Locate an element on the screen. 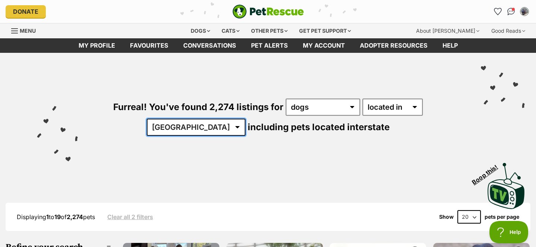  img: Lianne Bissell profile pic is located at coordinates (524, 12).